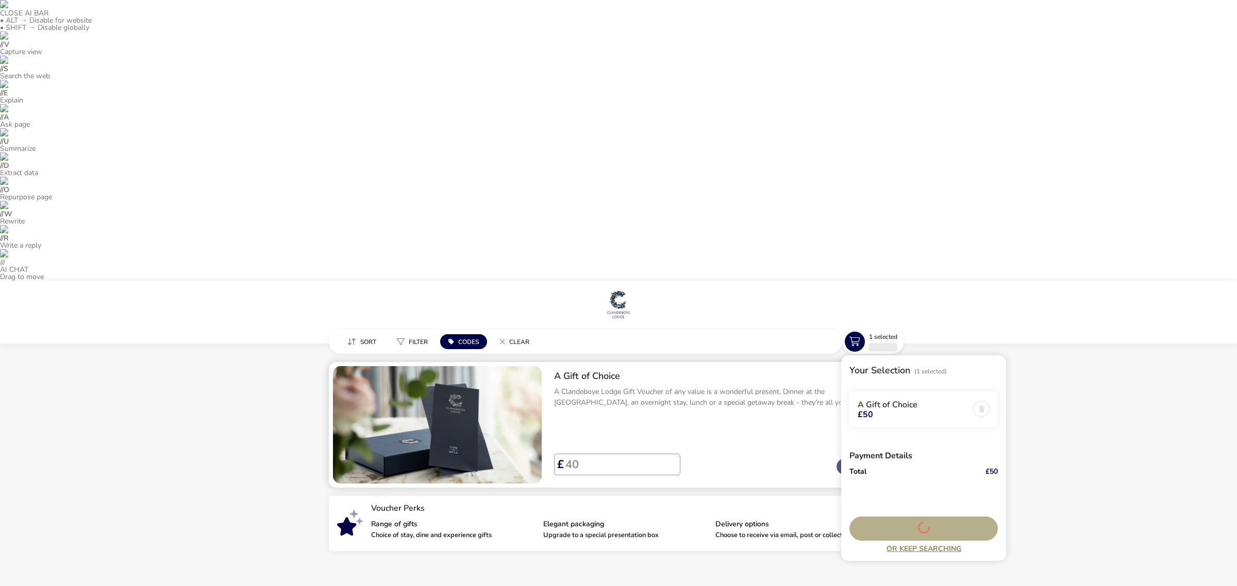 The image size is (1237, 586). I want to click on button: 1 Selected, so click(873, 342).